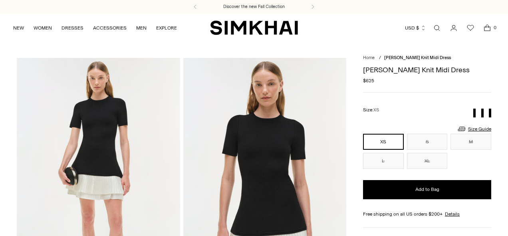 This screenshot has height=236, width=508. Describe the element at coordinates (383, 161) in the screenshot. I see `button: L` at that location.